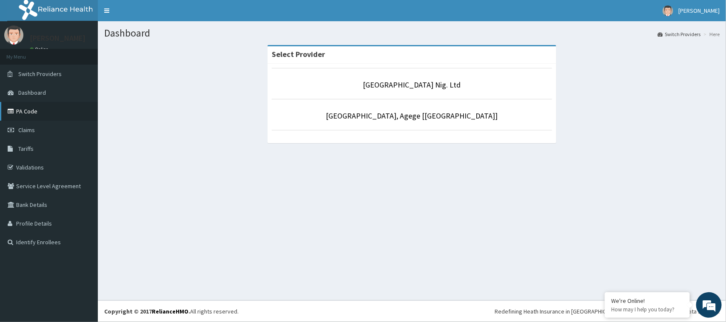 This screenshot has width=726, height=322. Describe the element at coordinates (647, 309) in the screenshot. I see `p: How may I help you today?` at that location.